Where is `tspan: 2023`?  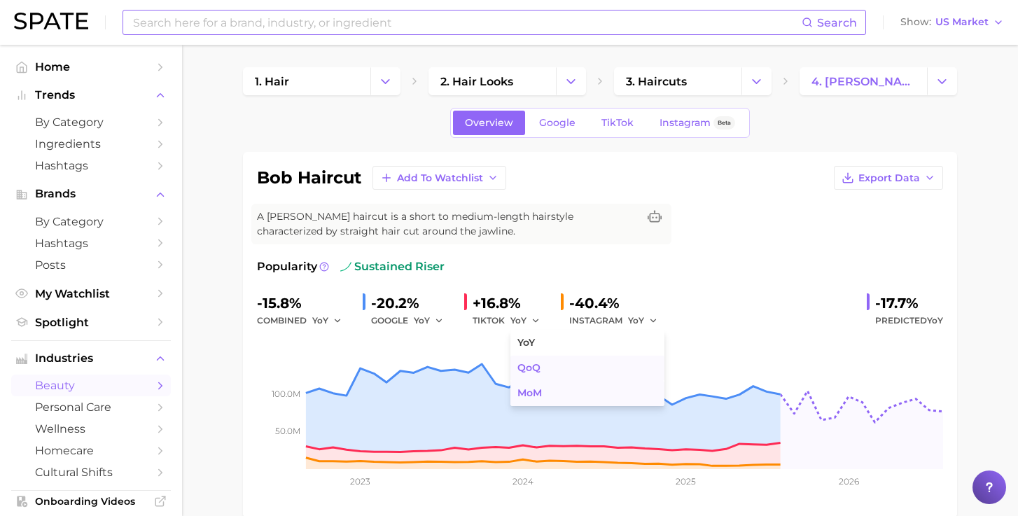 tspan: 2023 is located at coordinates (360, 481).